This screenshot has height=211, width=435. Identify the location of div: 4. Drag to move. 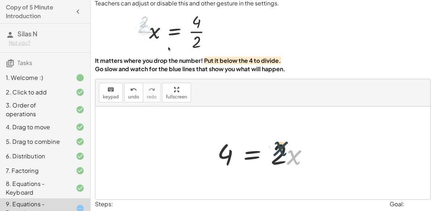
(35, 127).